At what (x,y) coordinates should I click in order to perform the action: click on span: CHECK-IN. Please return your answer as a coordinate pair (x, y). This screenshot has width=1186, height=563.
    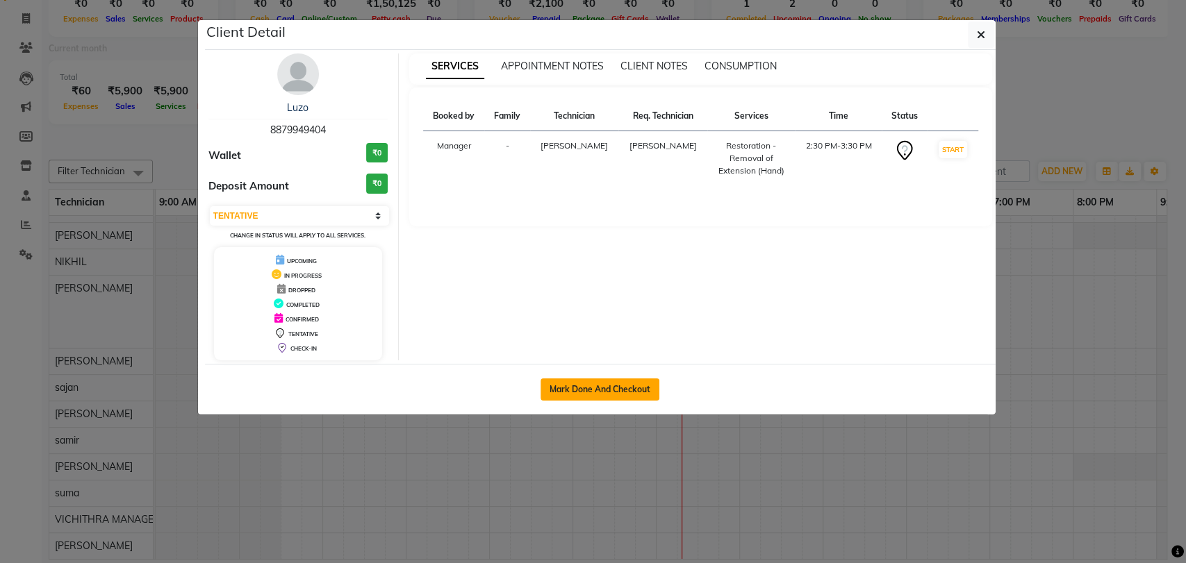
    Looking at the image, I should click on (304, 349).